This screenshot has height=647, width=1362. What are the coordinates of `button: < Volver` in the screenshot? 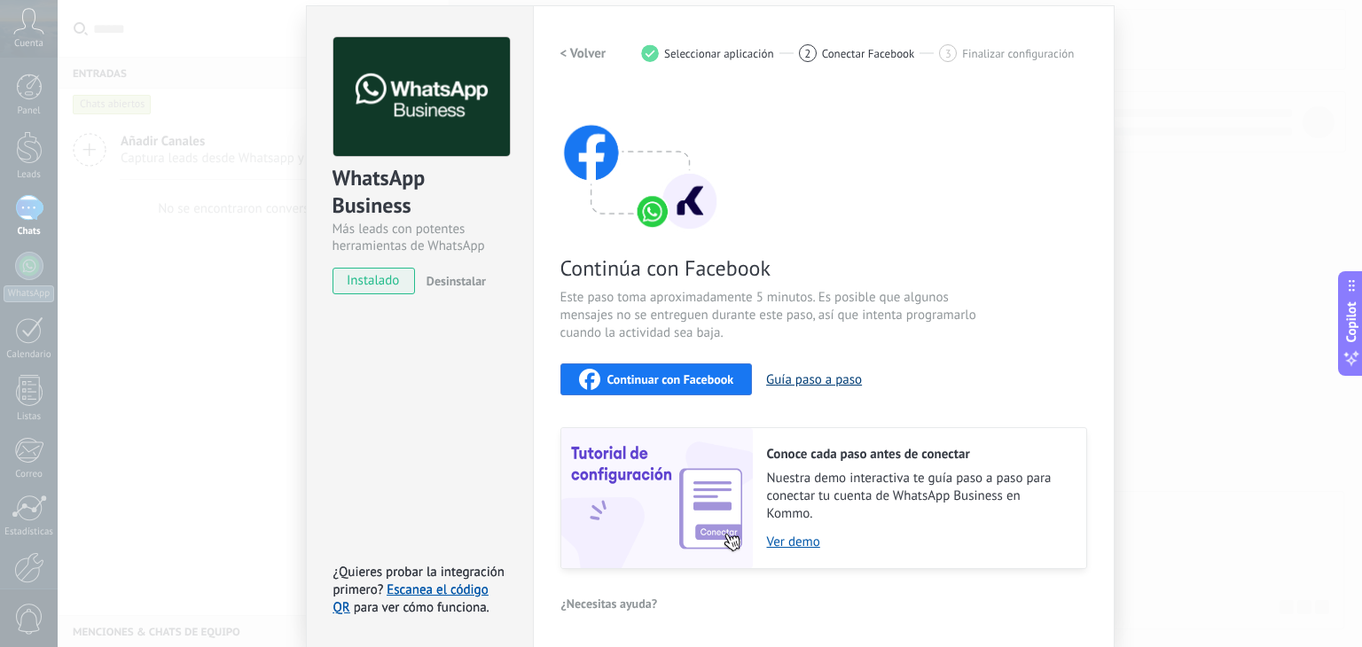 It's located at (583, 53).